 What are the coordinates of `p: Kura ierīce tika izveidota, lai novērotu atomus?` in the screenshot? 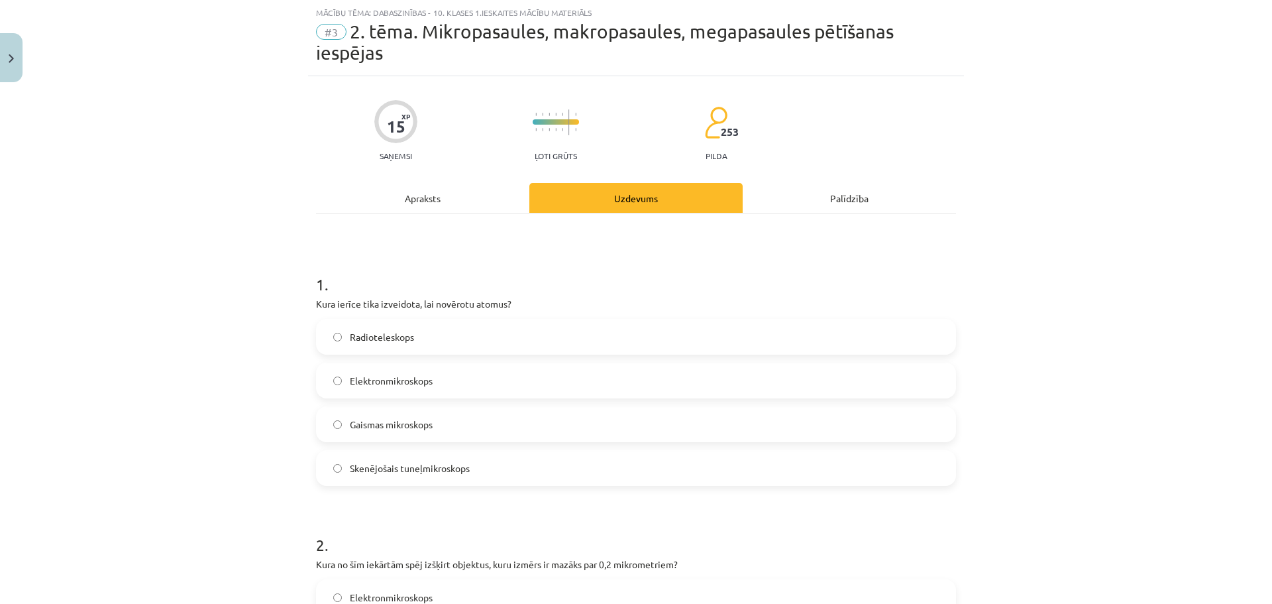 It's located at (636, 303).